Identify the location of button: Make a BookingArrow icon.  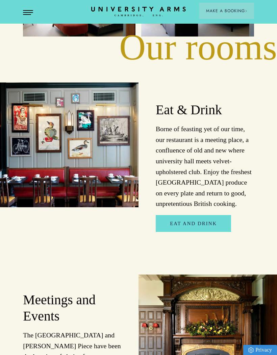
(227, 11).